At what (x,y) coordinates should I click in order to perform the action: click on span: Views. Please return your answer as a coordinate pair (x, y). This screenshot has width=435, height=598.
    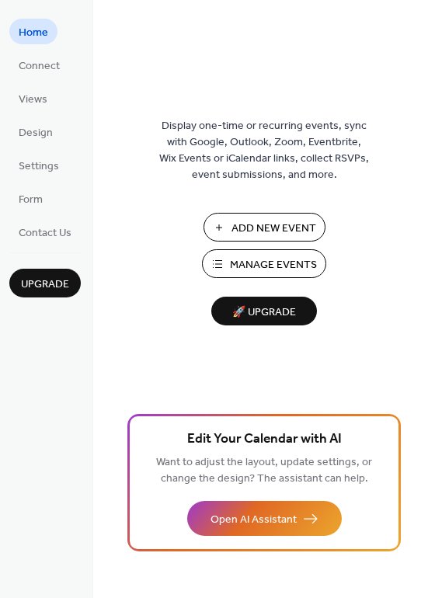
    Looking at the image, I should click on (33, 99).